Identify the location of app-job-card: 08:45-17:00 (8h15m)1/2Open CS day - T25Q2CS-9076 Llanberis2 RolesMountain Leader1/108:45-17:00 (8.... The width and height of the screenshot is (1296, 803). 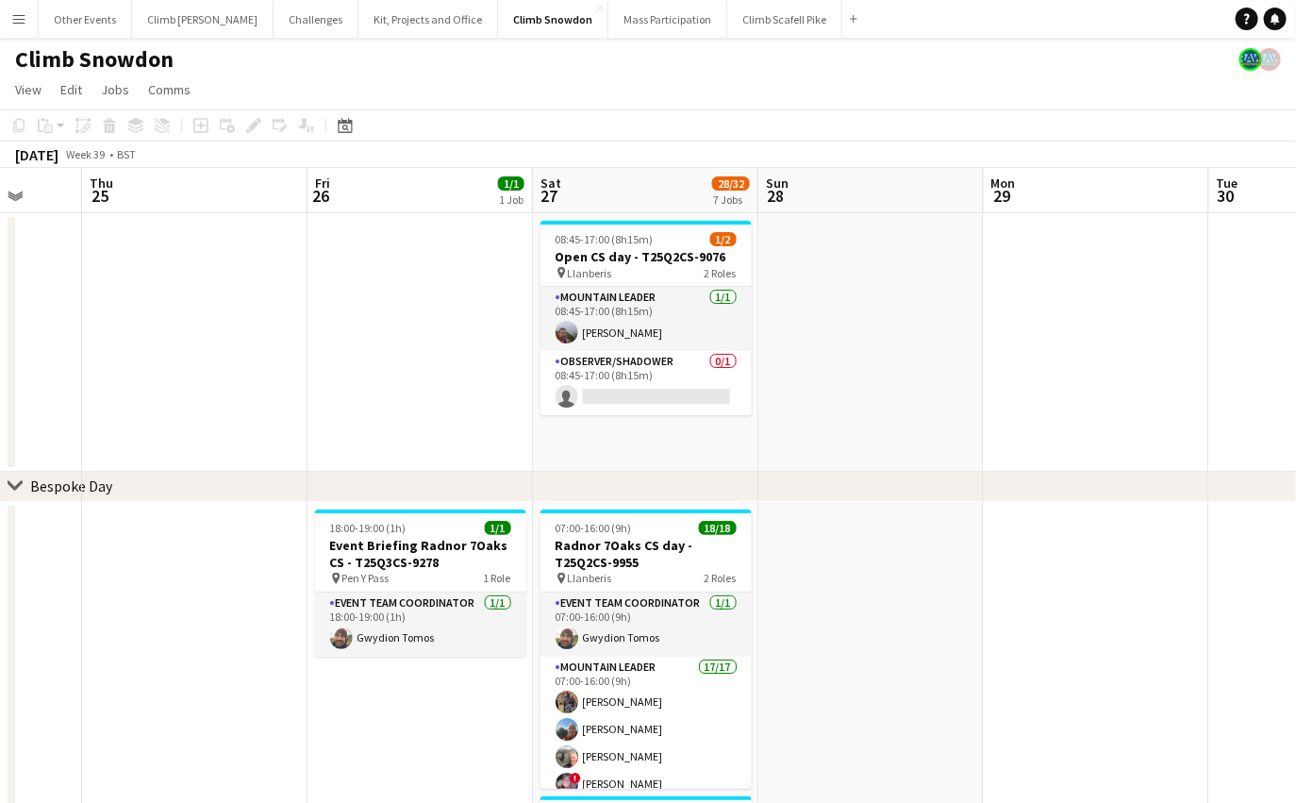
(646, 318).